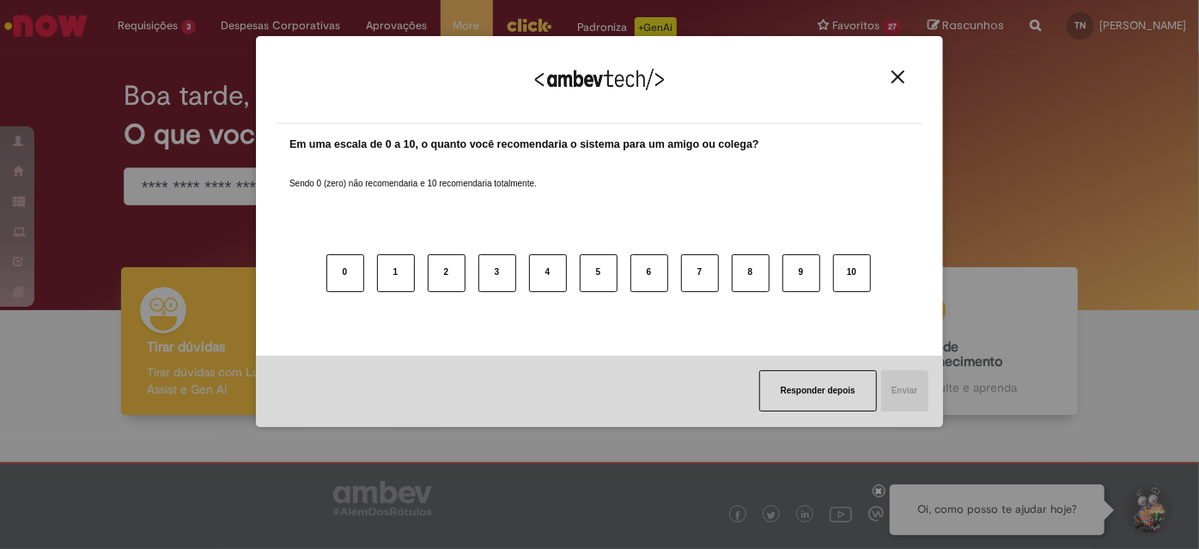 The image size is (1199, 549). I want to click on label: Sendo 0 (zero) não recomendaria e 10 recomendaria totalmente., so click(413, 173).